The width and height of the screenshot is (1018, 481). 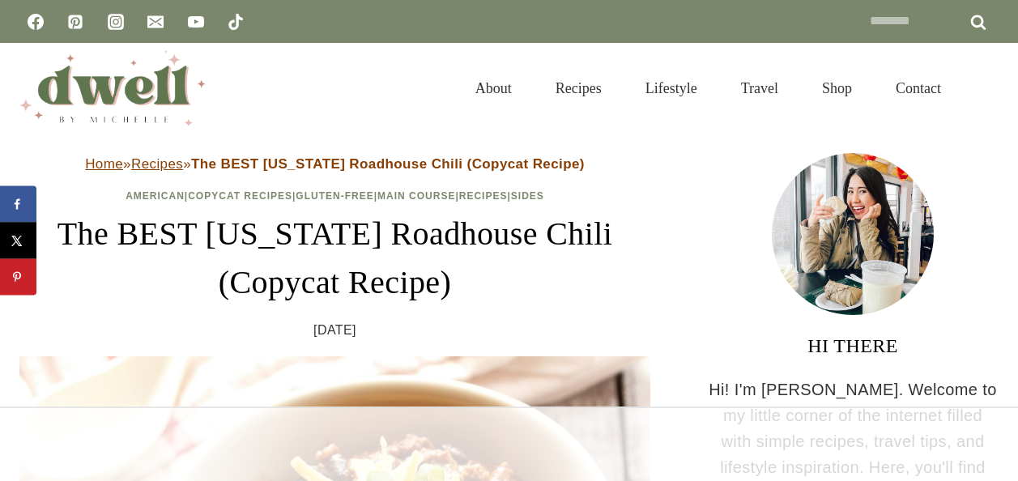 What do you see at coordinates (334, 196) in the screenshot?
I see `a: Gluten-Free` at bounding box center [334, 196].